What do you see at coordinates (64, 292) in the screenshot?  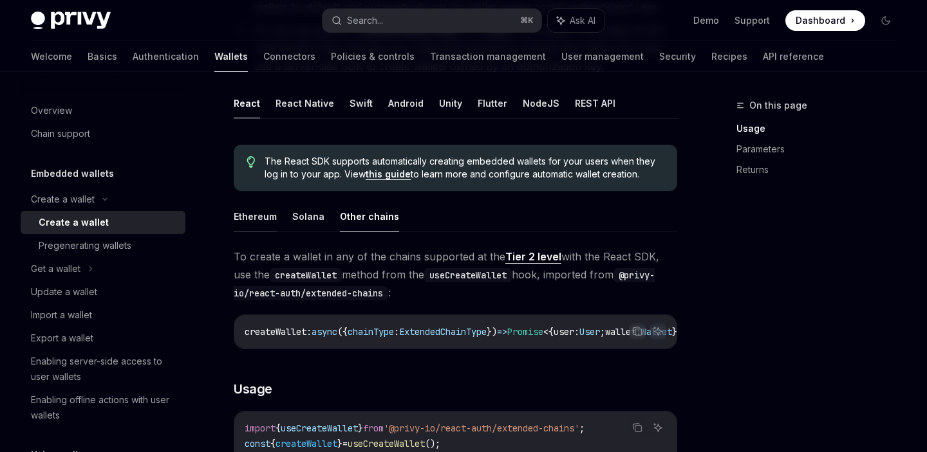 I see `div: Update a wallet` at bounding box center [64, 292].